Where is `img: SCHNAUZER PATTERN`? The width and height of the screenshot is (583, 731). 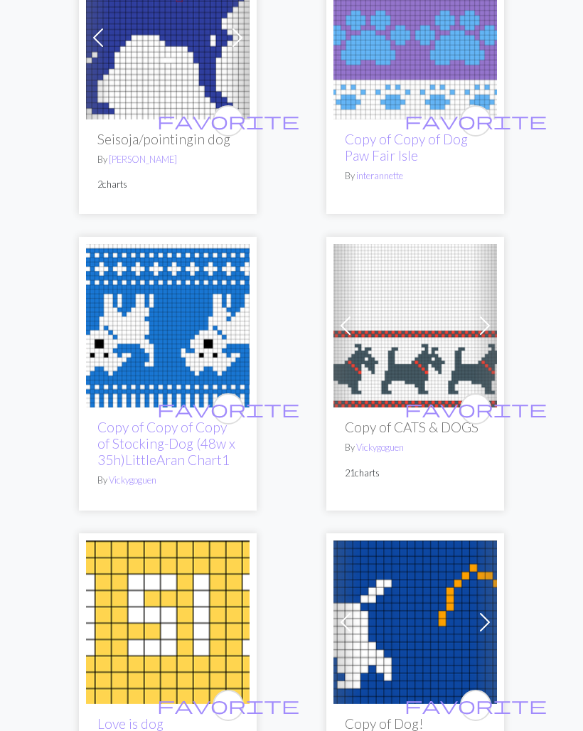 img: SCHNAUZER PATTERN is located at coordinates (415, 326).